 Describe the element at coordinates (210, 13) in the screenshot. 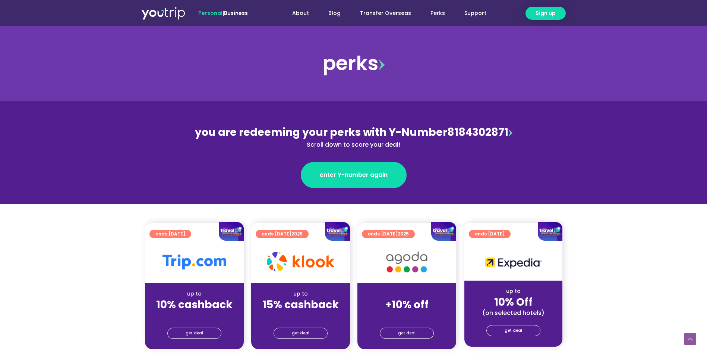

I see `span: Personal` at that location.